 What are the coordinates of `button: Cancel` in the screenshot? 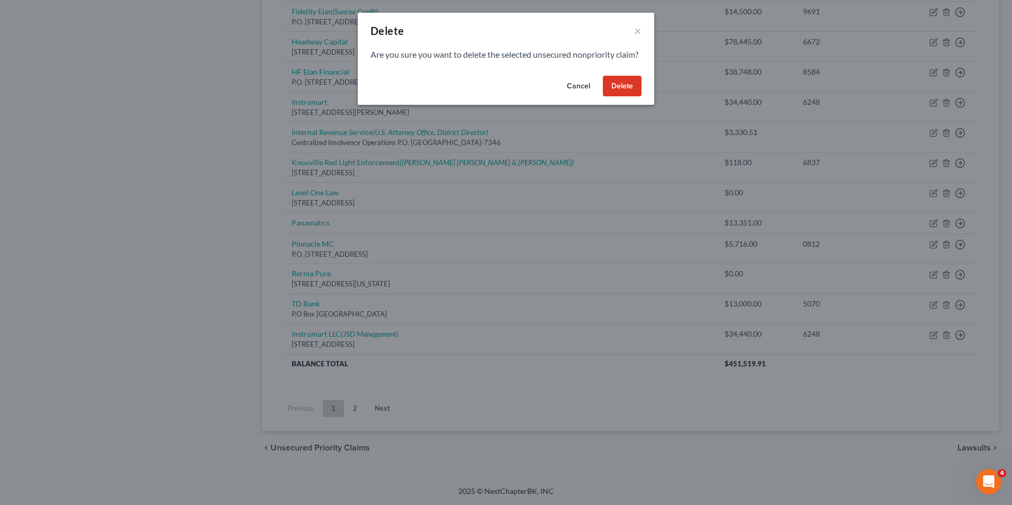 It's located at (579, 86).